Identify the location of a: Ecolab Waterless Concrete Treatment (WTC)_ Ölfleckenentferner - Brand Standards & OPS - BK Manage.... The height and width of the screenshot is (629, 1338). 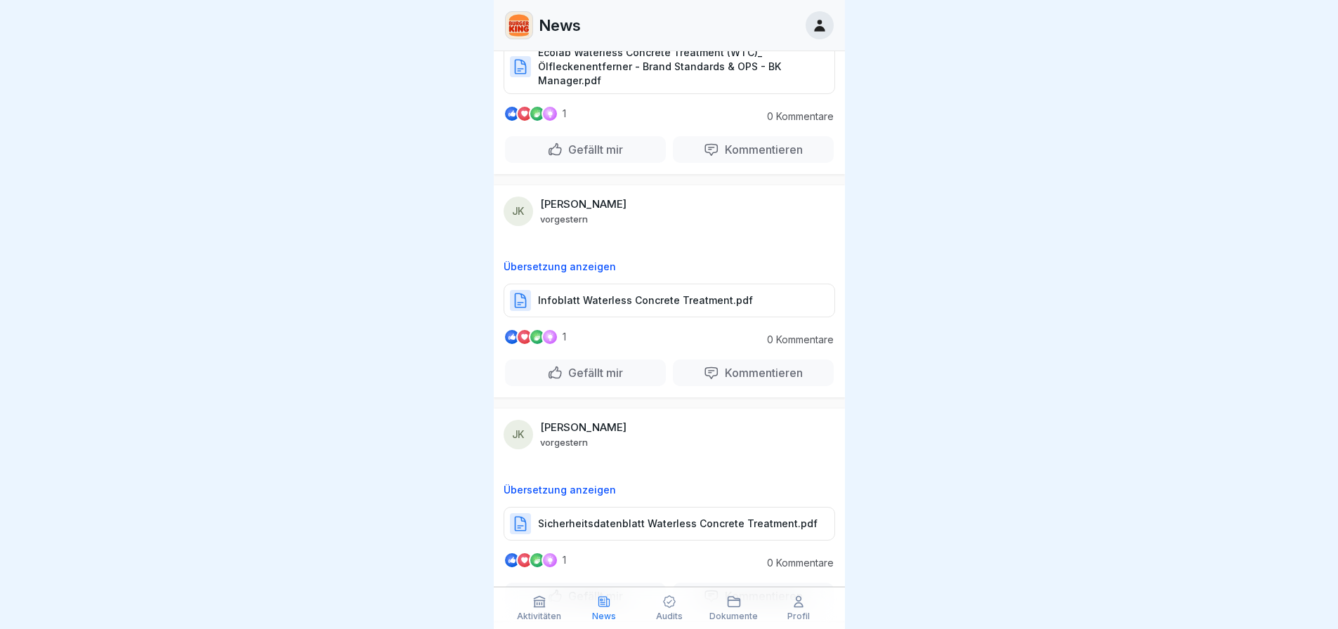
(669, 73).